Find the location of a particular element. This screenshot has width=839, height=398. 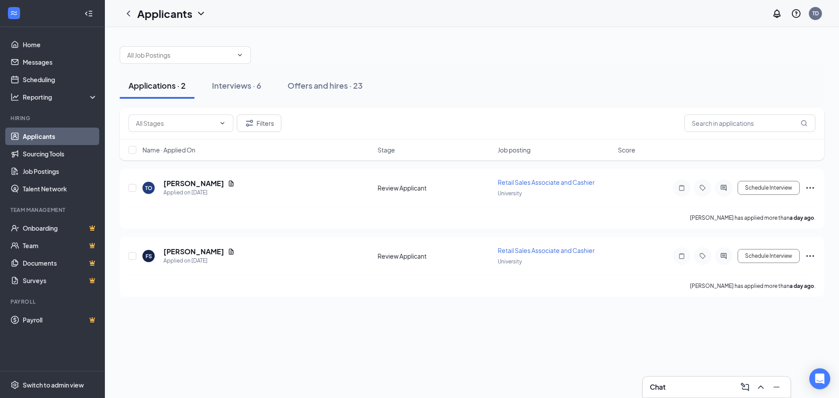

div: Switch to admin view is located at coordinates (53, 385).